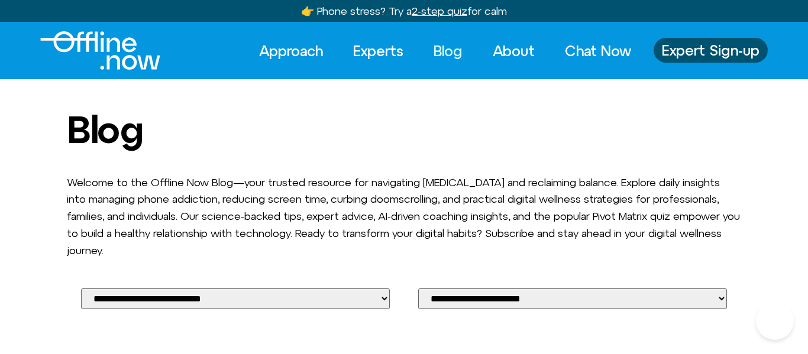 The height and width of the screenshot is (354, 808). What do you see at coordinates (378, 51) in the screenshot?
I see `a: Experts` at bounding box center [378, 51].